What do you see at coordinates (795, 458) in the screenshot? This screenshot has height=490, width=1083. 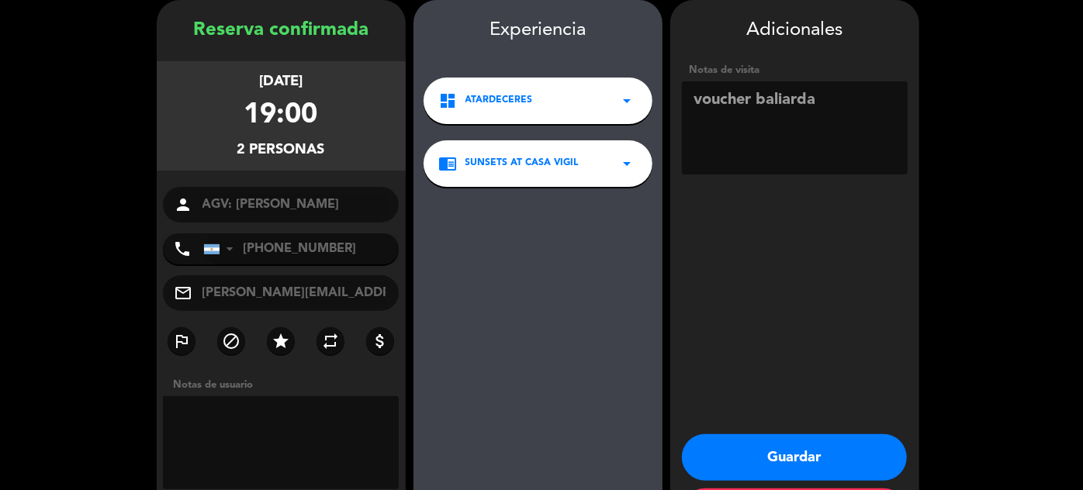 I see `button: Guardar` at bounding box center [795, 458].